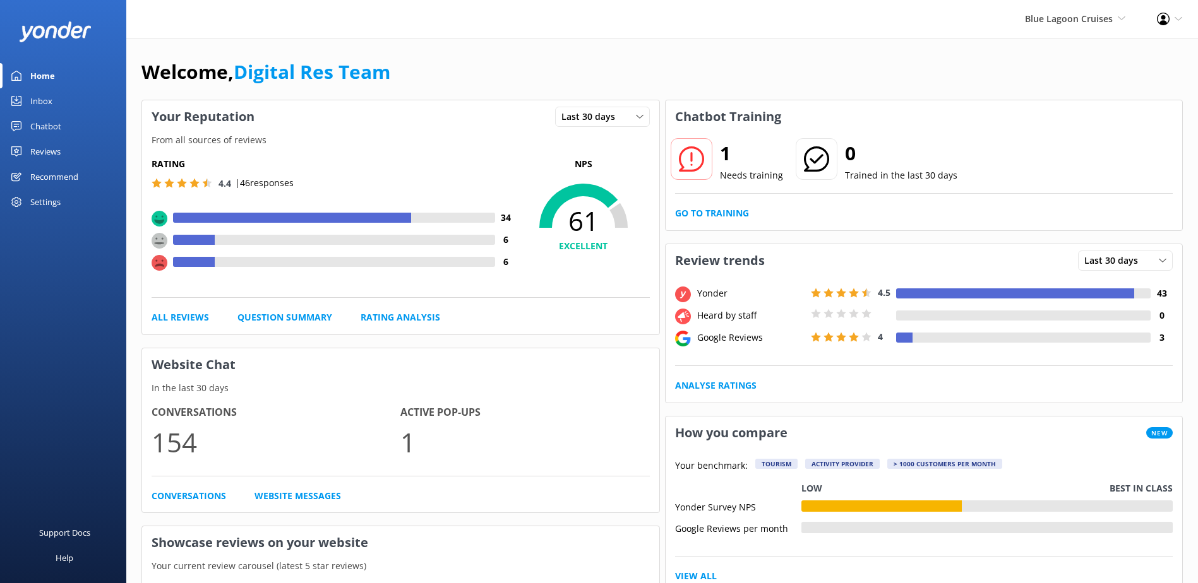 This screenshot has height=583, width=1198. What do you see at coordinates (715, 386) in the screenshot?
I see `a: Analyse Ratings` at bounding box center [715, 386].